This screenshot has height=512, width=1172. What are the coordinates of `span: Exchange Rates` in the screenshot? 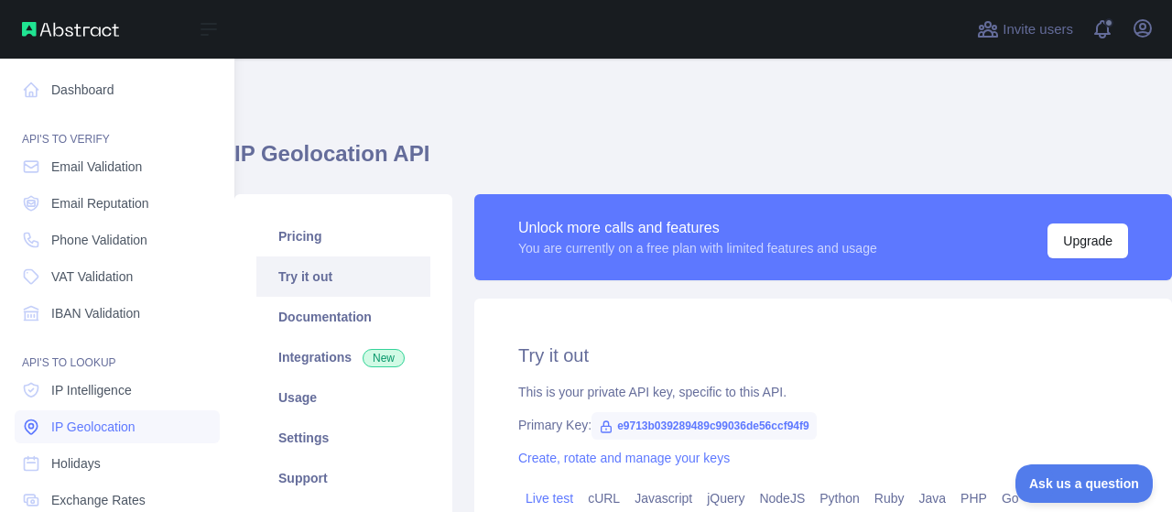 It's located at (98, 500).